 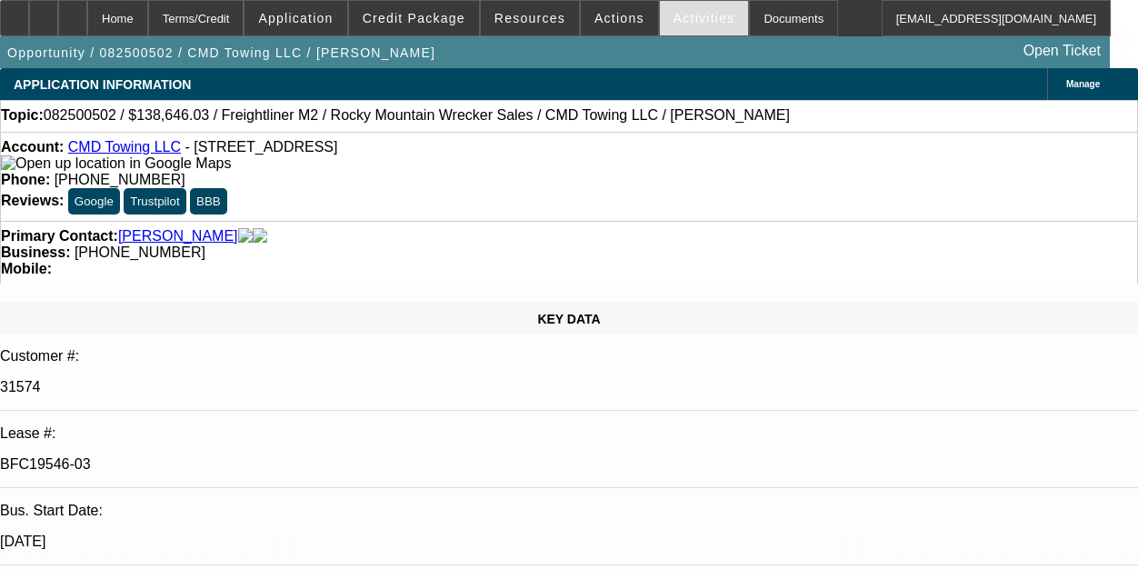 What do you see at coordinates (102, 85) in the screenshot?
I see `span: APPLICATION INFORMATION` at bounding box center [102, 85].